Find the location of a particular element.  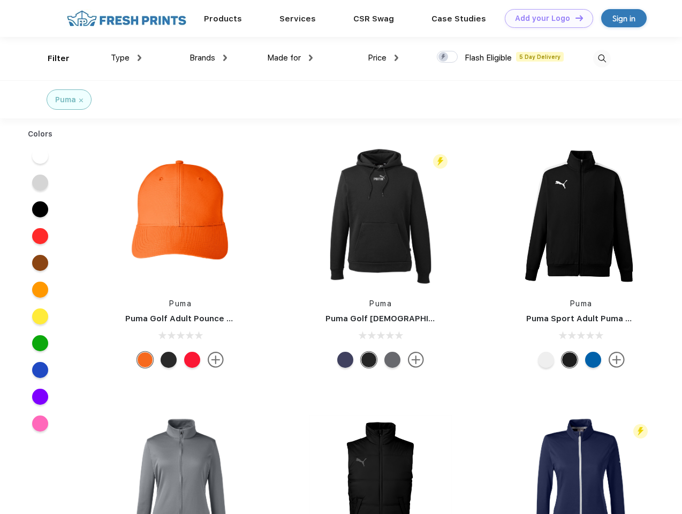

div: Peacoat is located at coordinates (345, 360).